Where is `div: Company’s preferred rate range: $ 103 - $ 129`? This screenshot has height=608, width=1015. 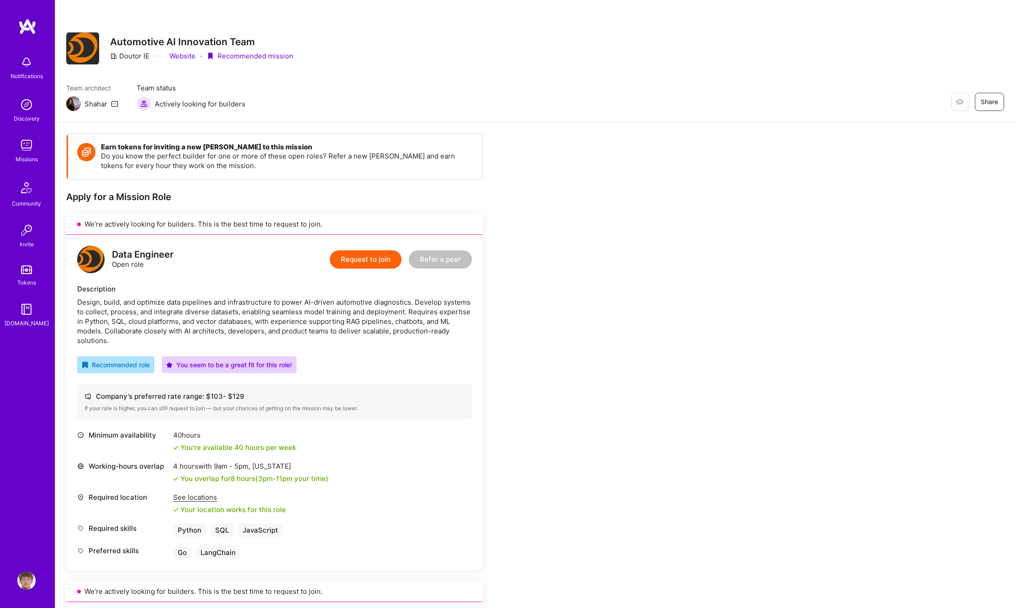
div: Company’s preferred rate range: $ 103 - $ 129 is located at coordinates (275, 396).